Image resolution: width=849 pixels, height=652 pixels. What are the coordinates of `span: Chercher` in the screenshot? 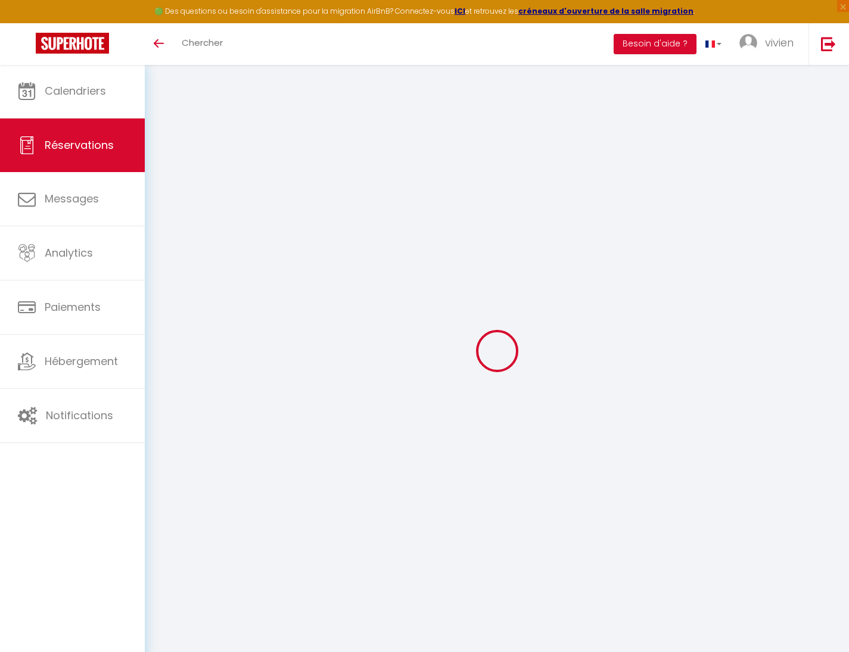 It's located at (202, 42).